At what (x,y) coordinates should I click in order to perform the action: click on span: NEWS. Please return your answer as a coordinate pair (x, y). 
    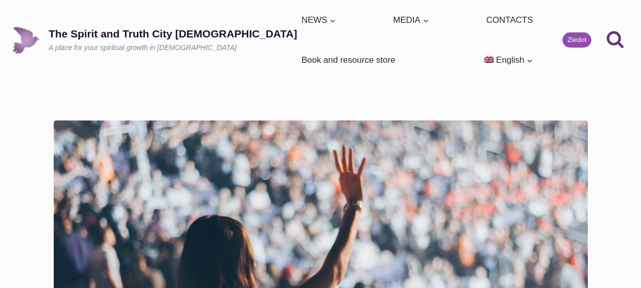
    Looking at the image, I should click on (319, 20).